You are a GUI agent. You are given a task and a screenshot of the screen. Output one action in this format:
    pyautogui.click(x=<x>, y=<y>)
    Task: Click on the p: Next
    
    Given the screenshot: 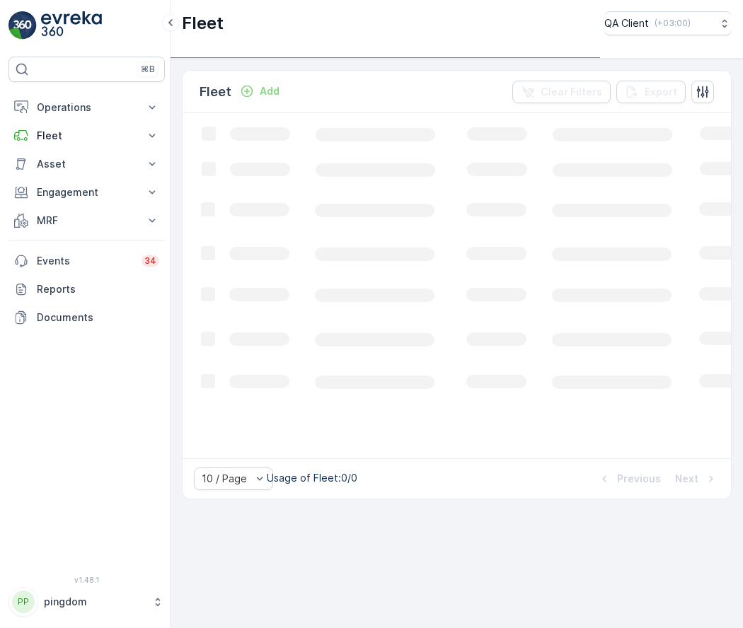 What is the action you would take?
    pyautogui.click(x=686, y=479)
    